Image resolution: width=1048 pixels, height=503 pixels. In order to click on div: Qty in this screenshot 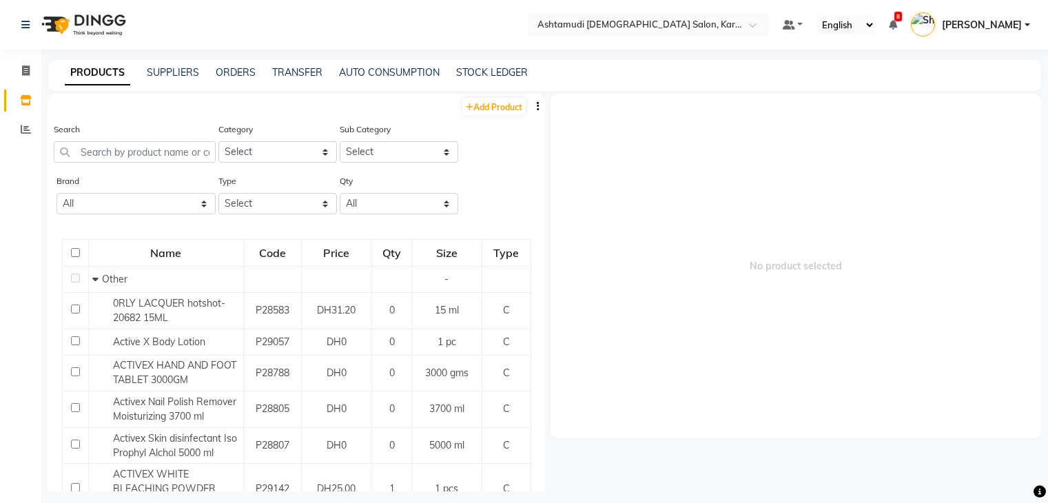, I will do `click(391, 253)`.